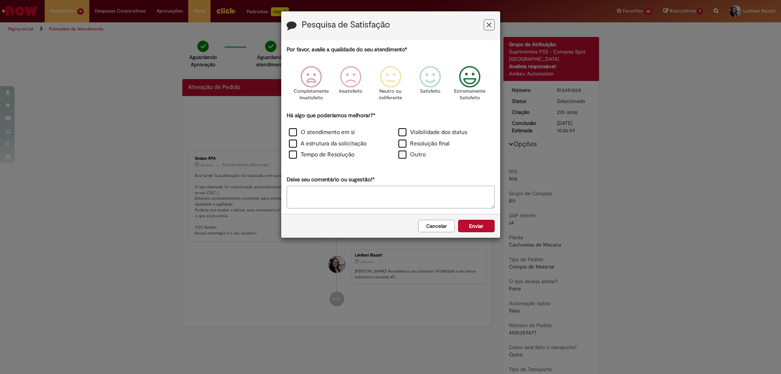 The image size is (781, 374). What do you see at coordinates (346, 25) in the screenshot?
I see `label: Pesquisa de Satisfação` at bounding box center [346, 25].